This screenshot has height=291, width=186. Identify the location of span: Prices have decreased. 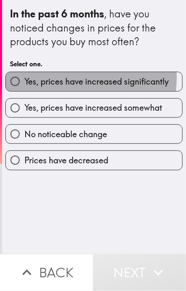
(66, 160).